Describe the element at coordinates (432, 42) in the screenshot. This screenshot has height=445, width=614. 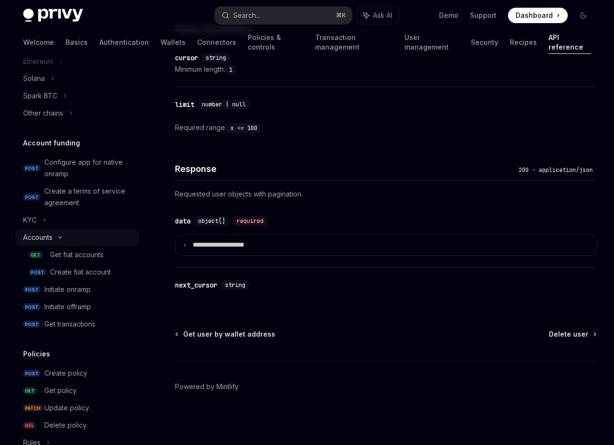
I see `a: User management` at that location.